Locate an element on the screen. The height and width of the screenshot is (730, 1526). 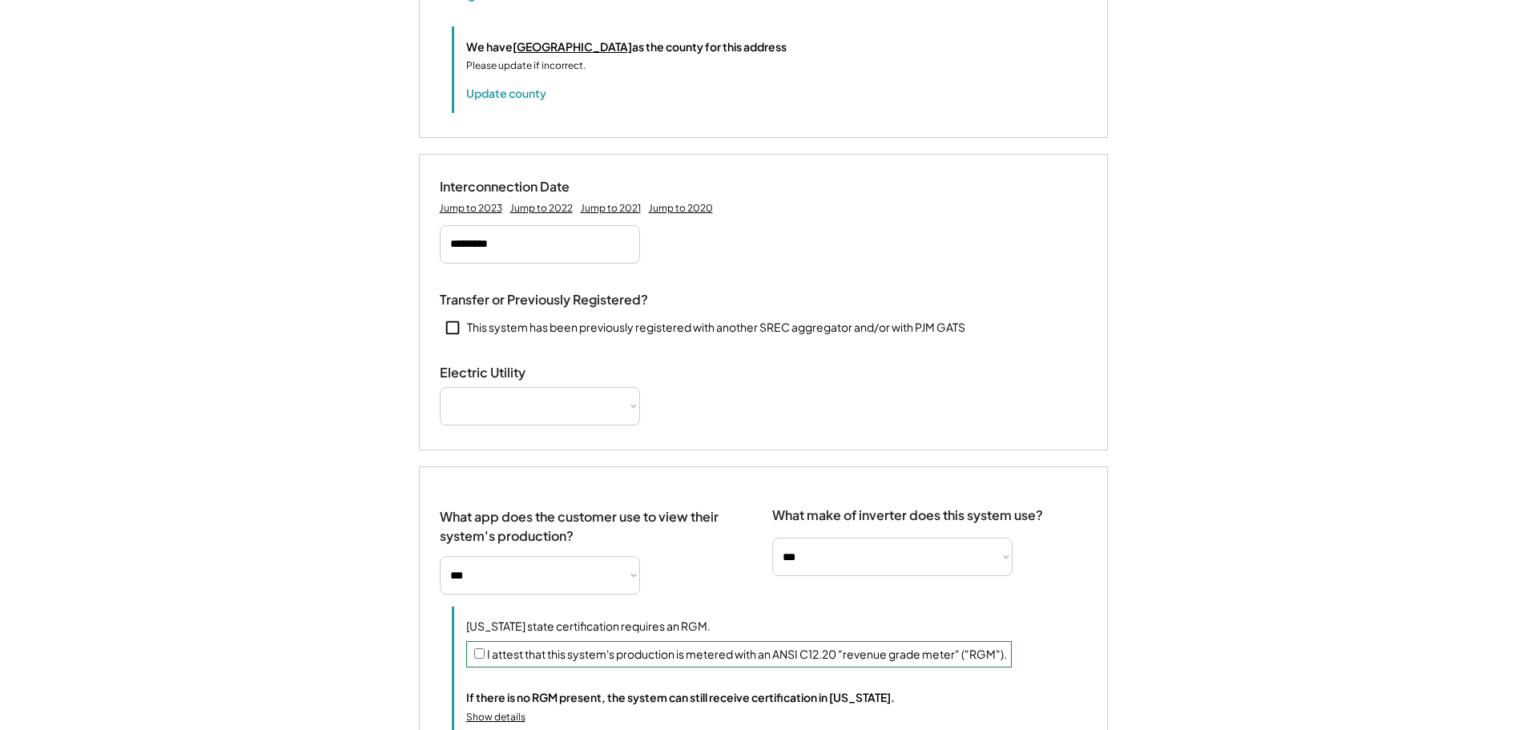
div: Jump to 2021 is located at coordinates (610, 208).